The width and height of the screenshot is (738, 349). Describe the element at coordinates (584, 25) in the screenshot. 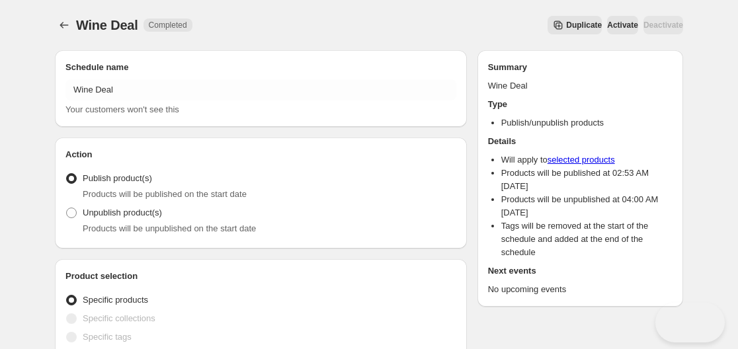

I see `span: Duplicate` at that location.